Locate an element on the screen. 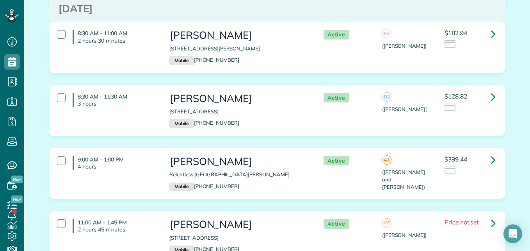  span: D2 is located at coordinates (387, 97).